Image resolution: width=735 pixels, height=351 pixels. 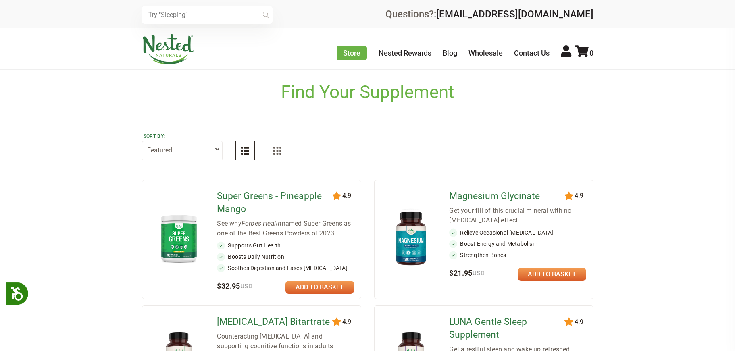 I want to click on a: Magnesium Glycinate, so click(x=507, y=196).